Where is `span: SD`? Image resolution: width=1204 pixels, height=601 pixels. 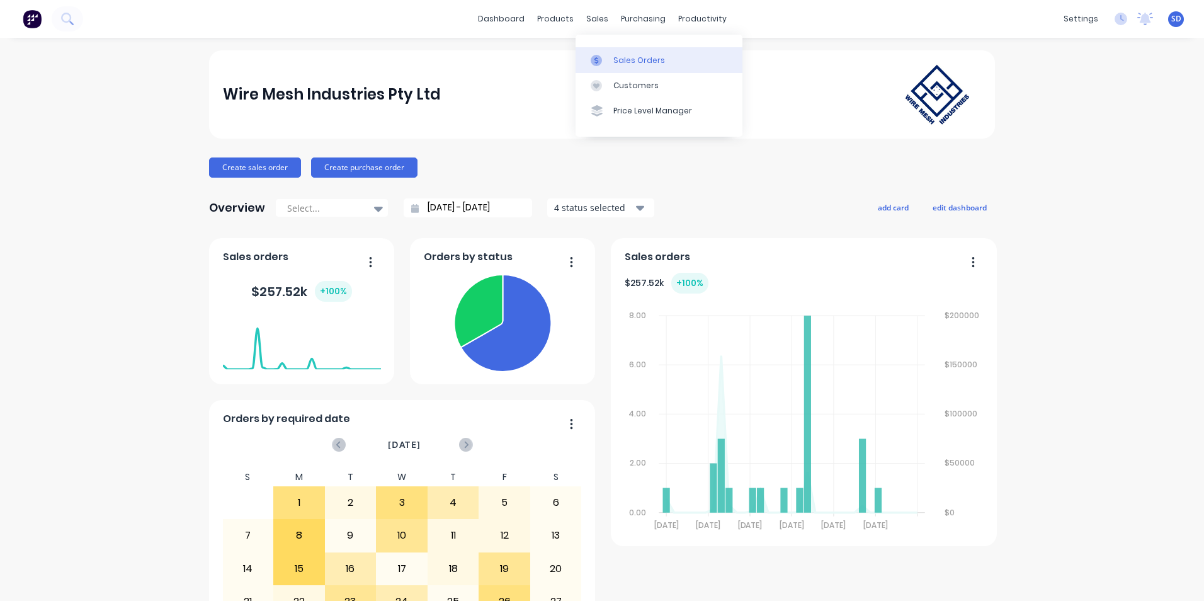
span: SD is located at coordinates (1176, 19).